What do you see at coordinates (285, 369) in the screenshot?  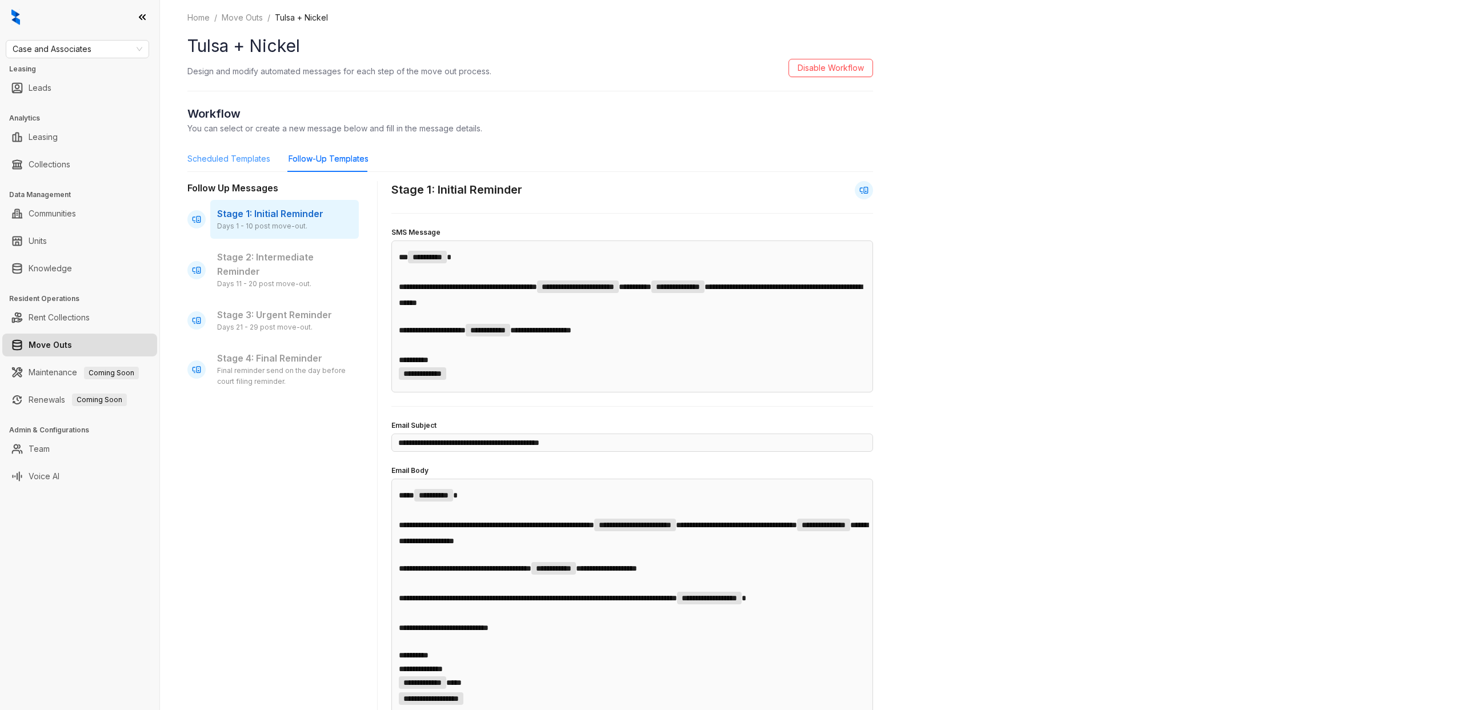 I see `div: Stage 4: Final Reminder` at bounding box center [285, 369].